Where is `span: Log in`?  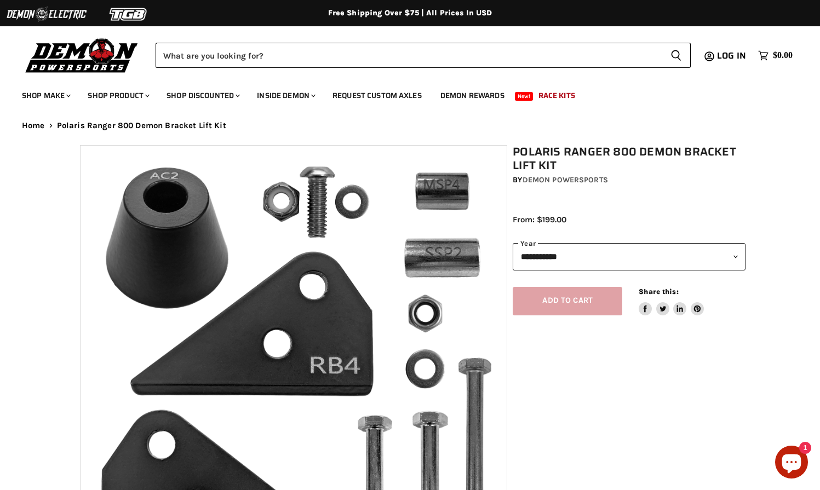 span: Log in is located at coordinates (731, 55).